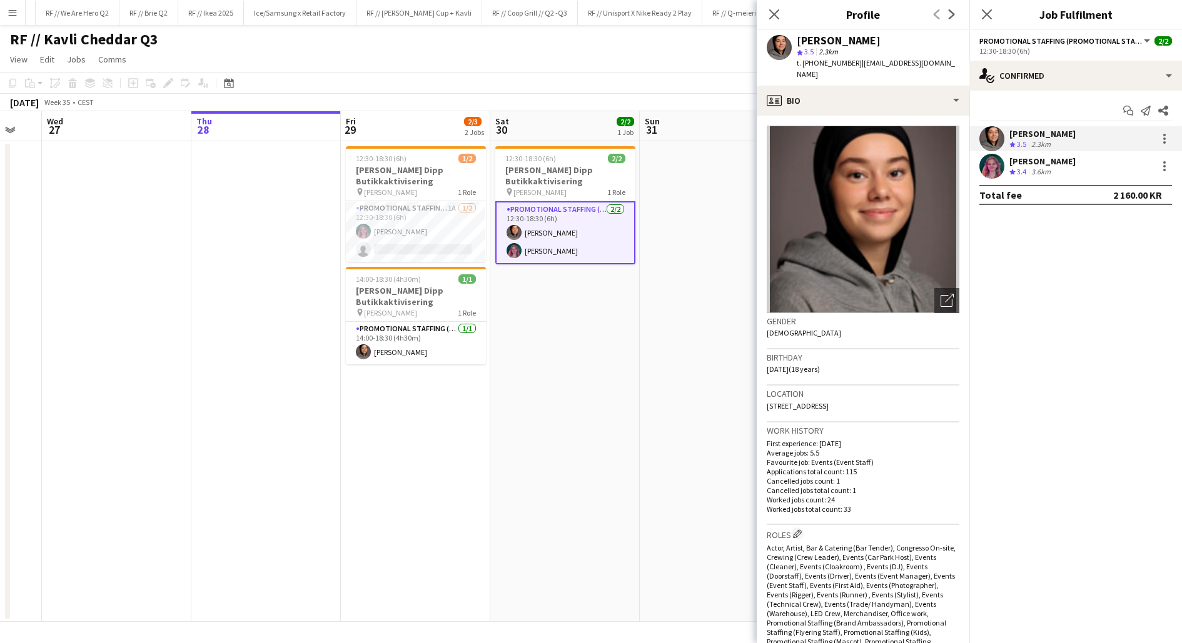 This screenshot has width=1182, height=643. I want to click on span: 1/2, so click(467, 158).